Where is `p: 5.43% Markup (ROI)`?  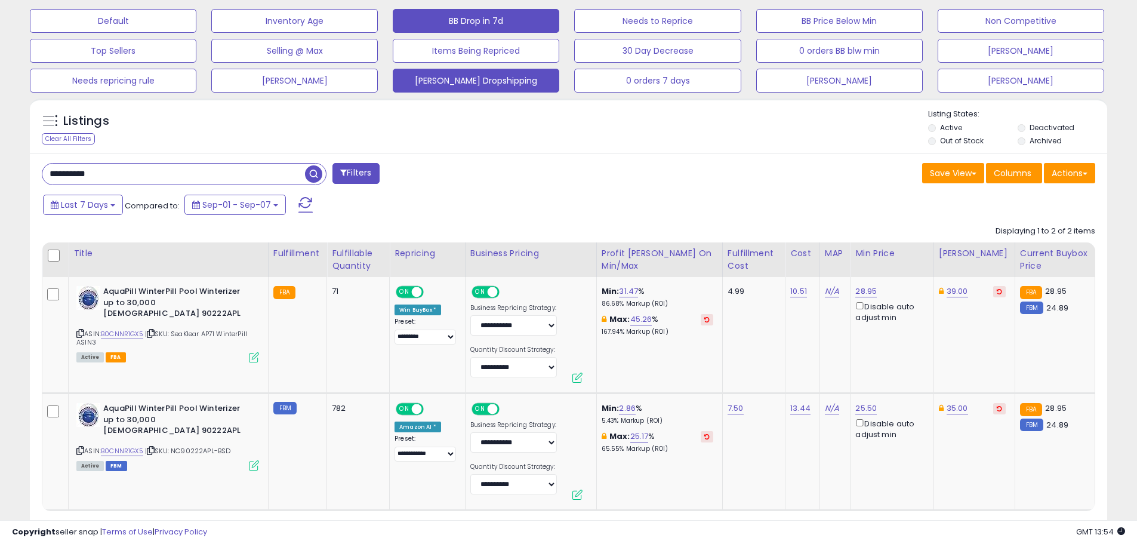
p: 5.43% Markup (ROI) is located at coordinates (657, 421).